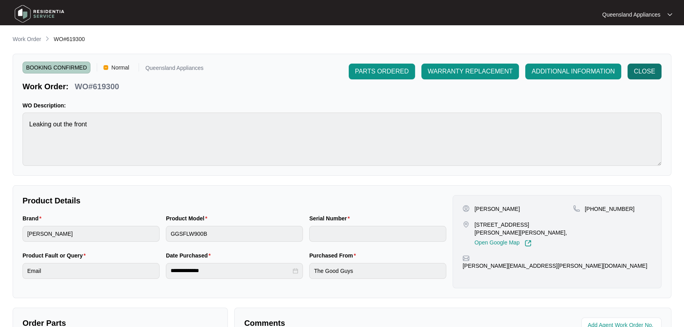 The height and width of the screenshot is (327, 684). Describe the element at coordinates (573, 71) in the screenshot. I see `span: ADDITIONAL INFORMATION` at that location.